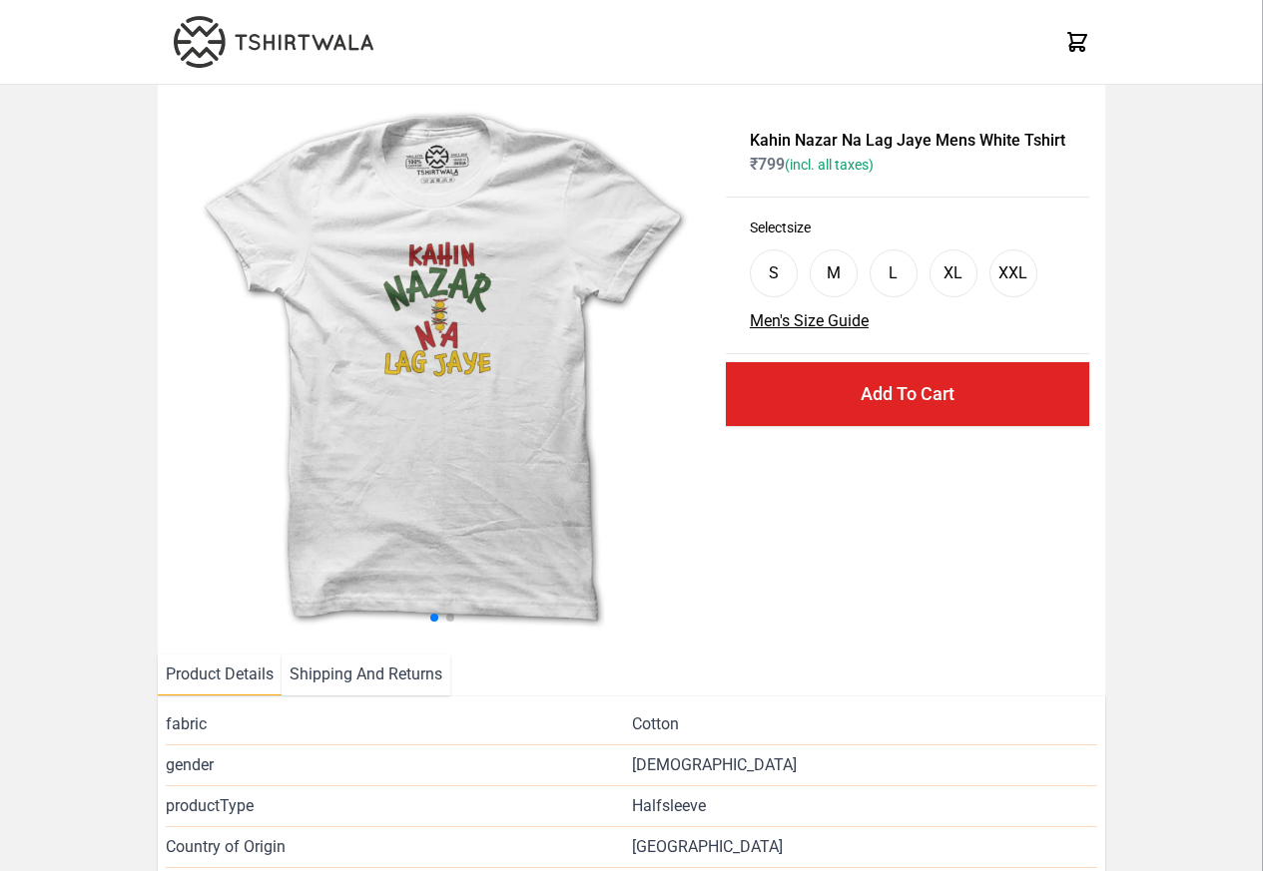 This screenshot has height=871, width=1263. Describe the element at coordinates (655, 725) in the screenshot. I see `span: Cotton` at that location.